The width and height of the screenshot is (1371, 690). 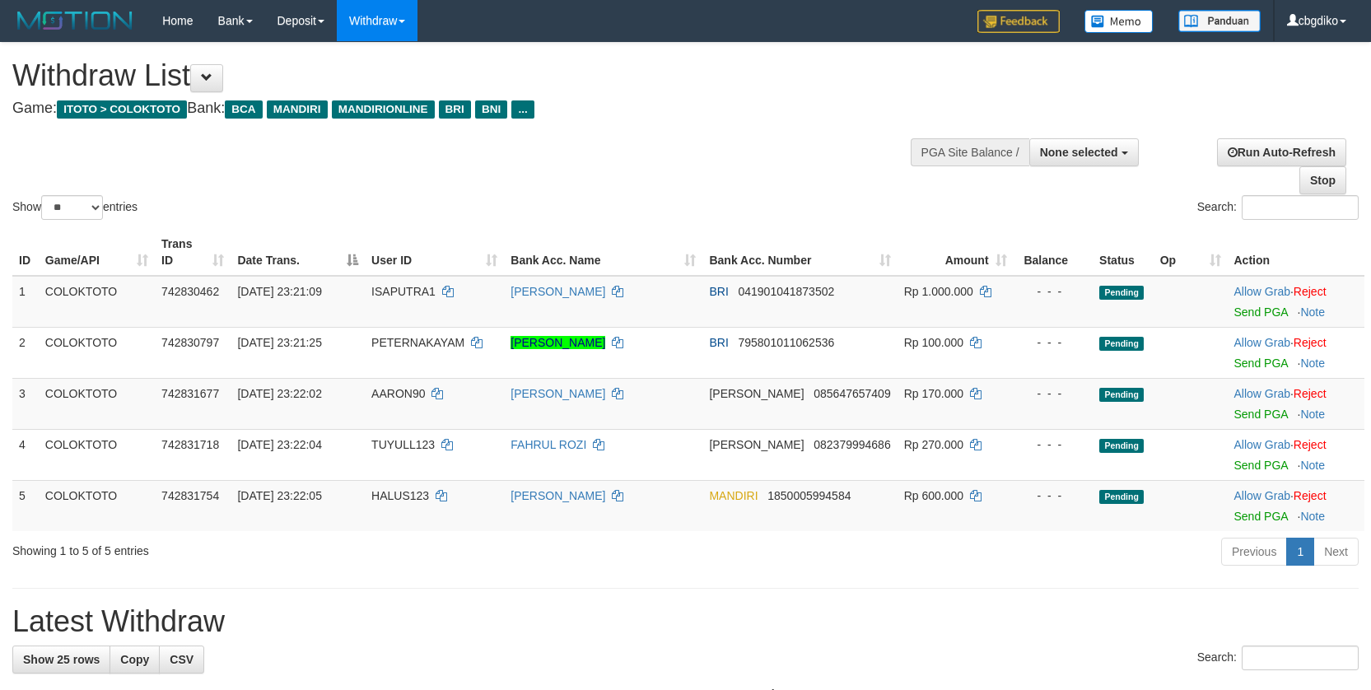 What do you see at coordinates (1300, 208) in the screenshot?
I see `input: Search:` at bounding box center [1300, 208].